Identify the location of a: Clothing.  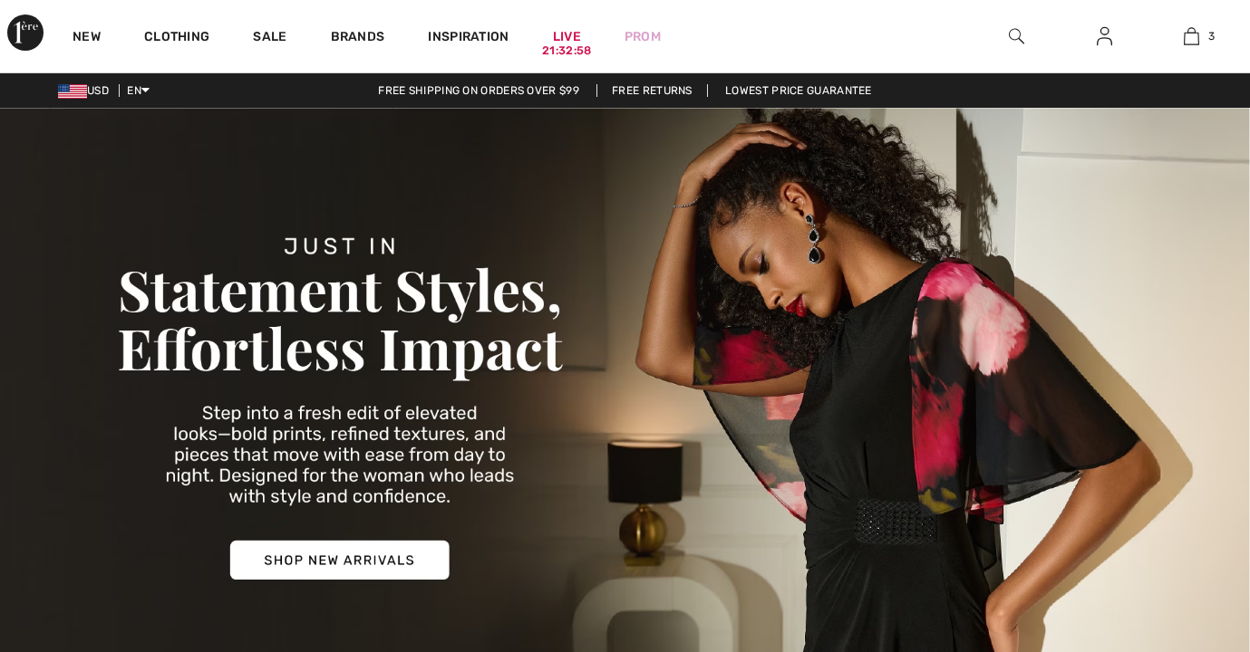
(177, 38).